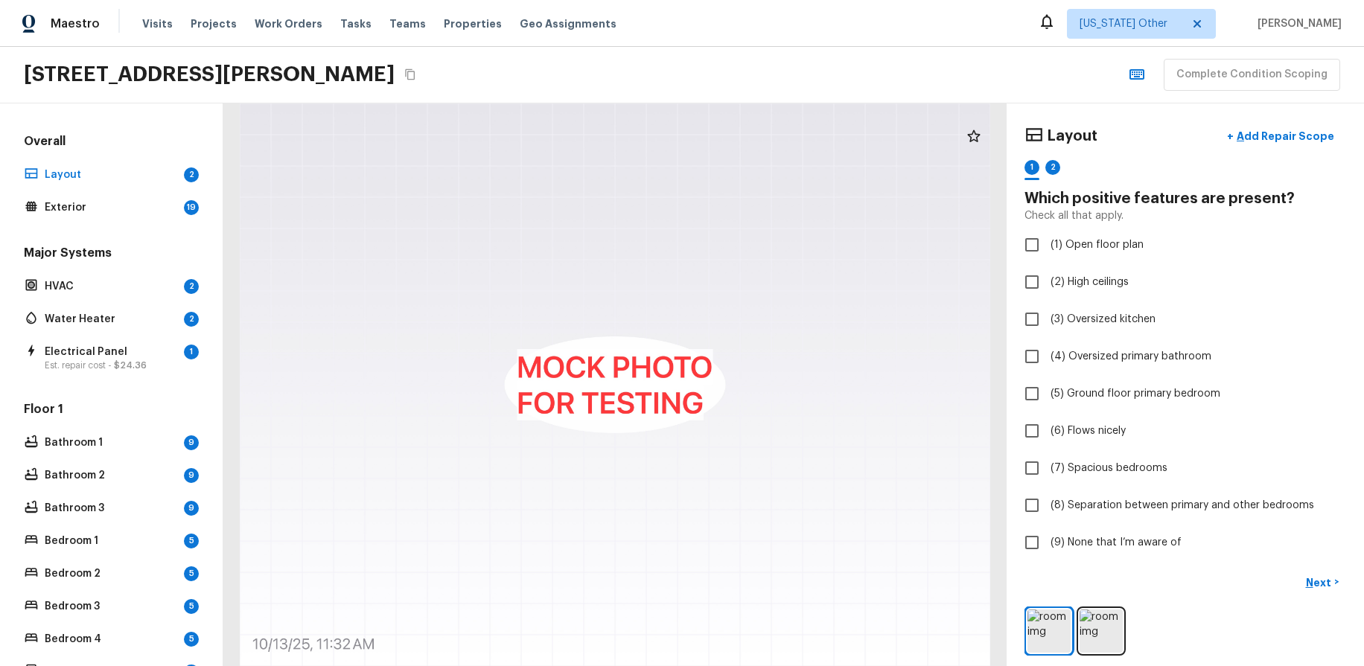  Describe the element at coordinates (1108, 468) in the screenshot. I see `span: (7) Spacious bedrooms` at that location.